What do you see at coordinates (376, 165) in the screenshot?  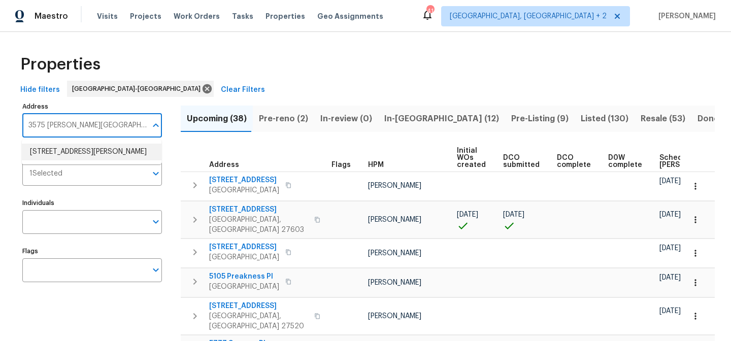 I see `span: HPM` at bounding box center [376, 165].